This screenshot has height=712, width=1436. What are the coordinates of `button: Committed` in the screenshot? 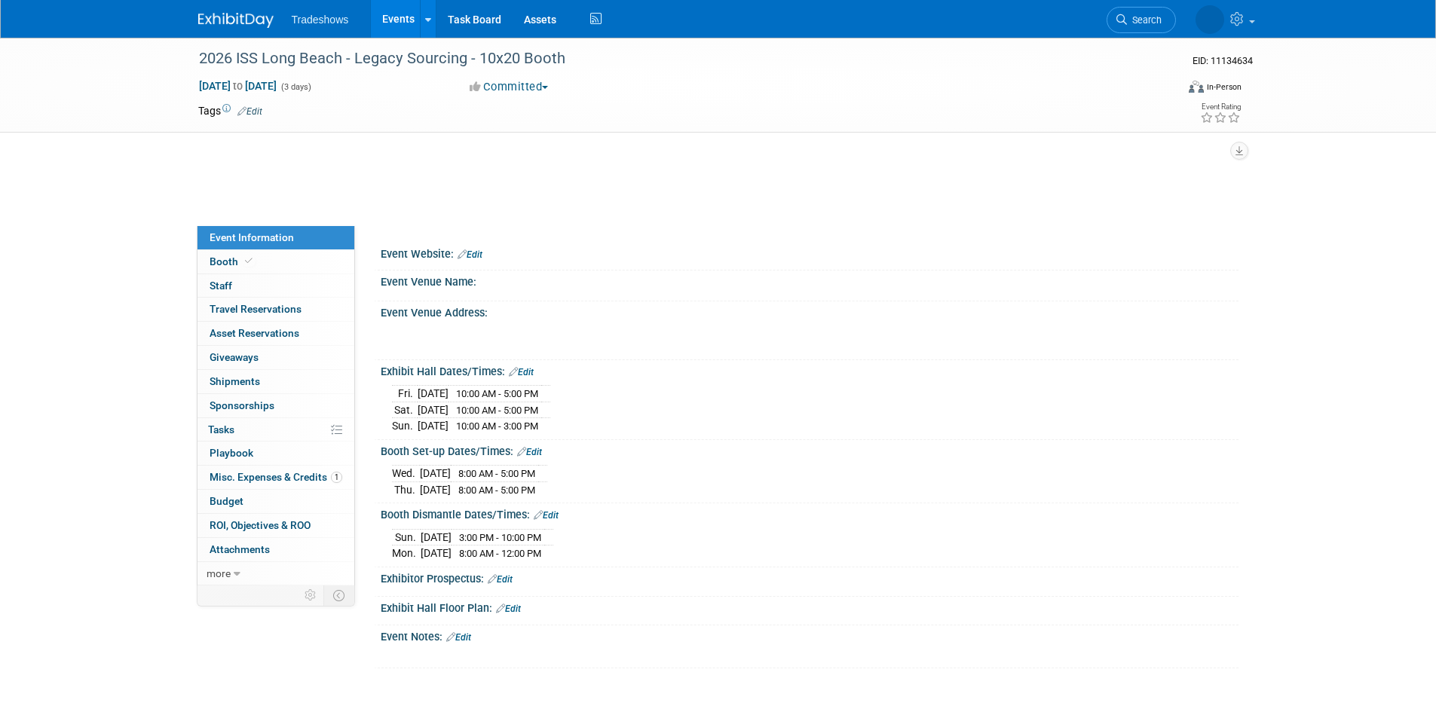 It's located at (509, 87).